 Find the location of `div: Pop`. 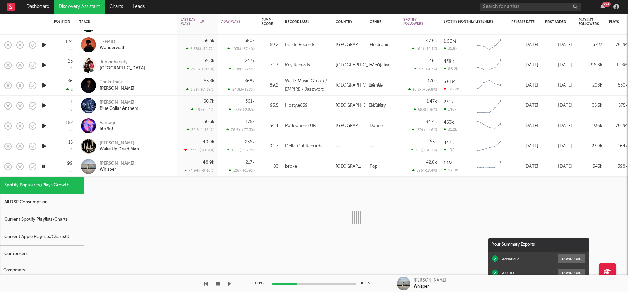

div: Pop is located at coordinates (374, 166).